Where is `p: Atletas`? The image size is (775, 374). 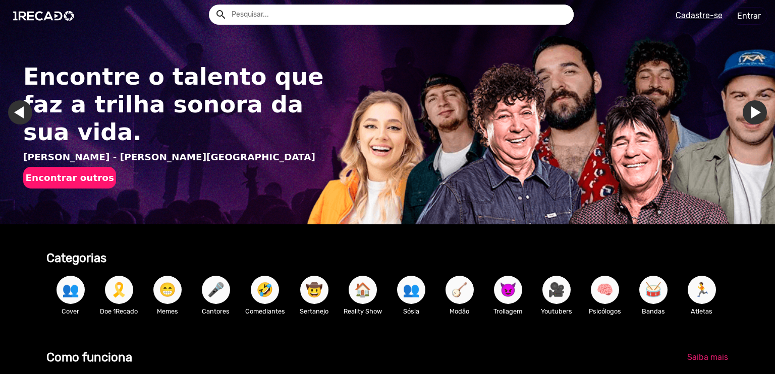 p: Atletas is located at coordinates (701, 311).